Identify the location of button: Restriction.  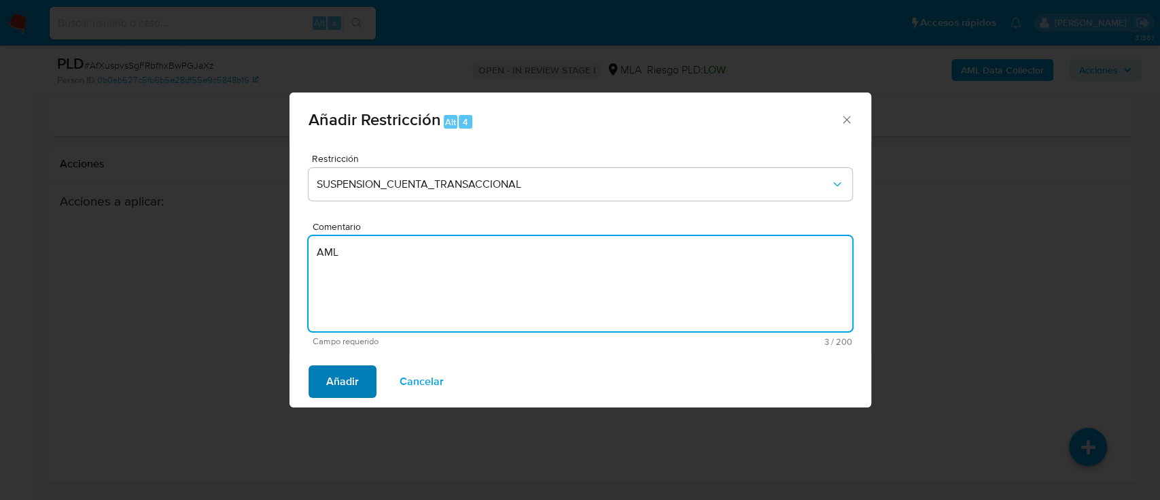
(580, 184).